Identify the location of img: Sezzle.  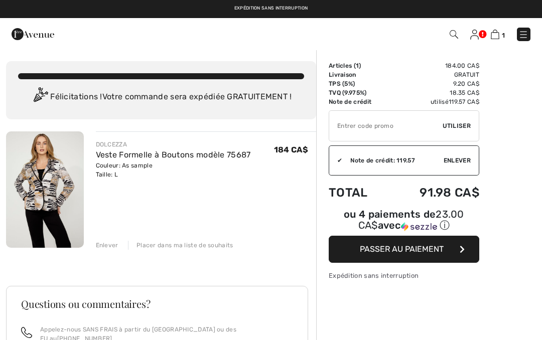
(419, 227).